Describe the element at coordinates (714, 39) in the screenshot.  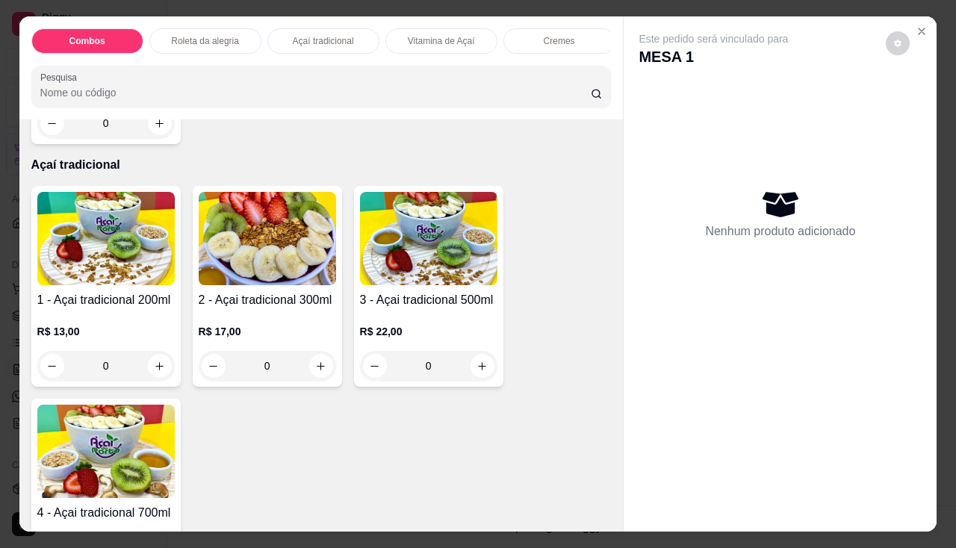
I see `p: Este pedido será vinculado para` at that location.